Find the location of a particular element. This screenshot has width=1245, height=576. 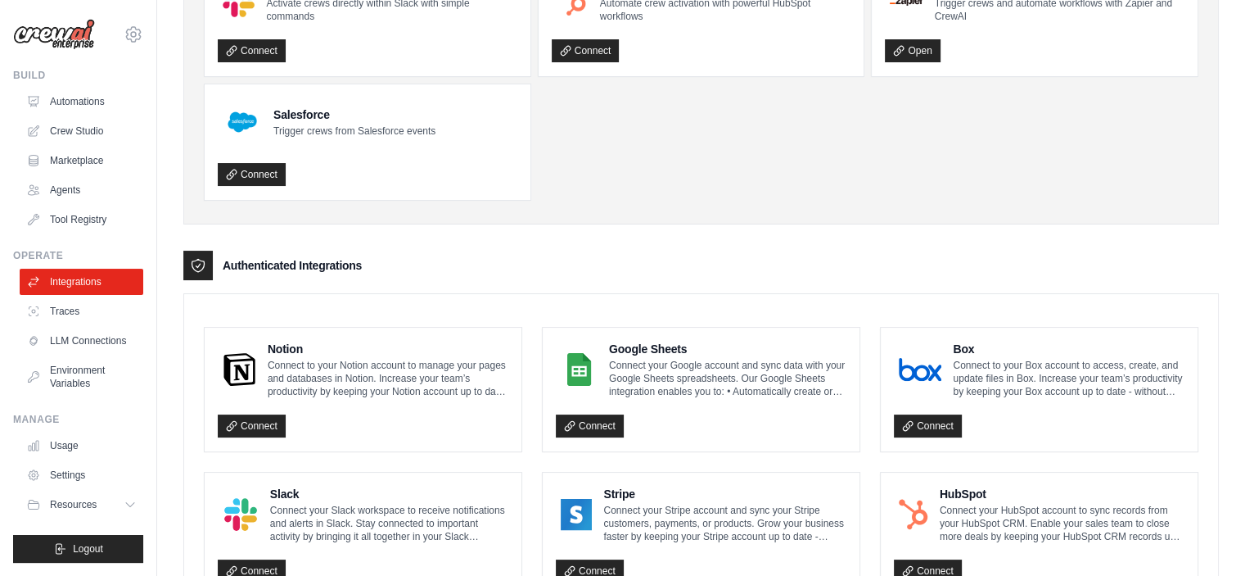

h4: HubSpot is located at coordinates (1062, 494).